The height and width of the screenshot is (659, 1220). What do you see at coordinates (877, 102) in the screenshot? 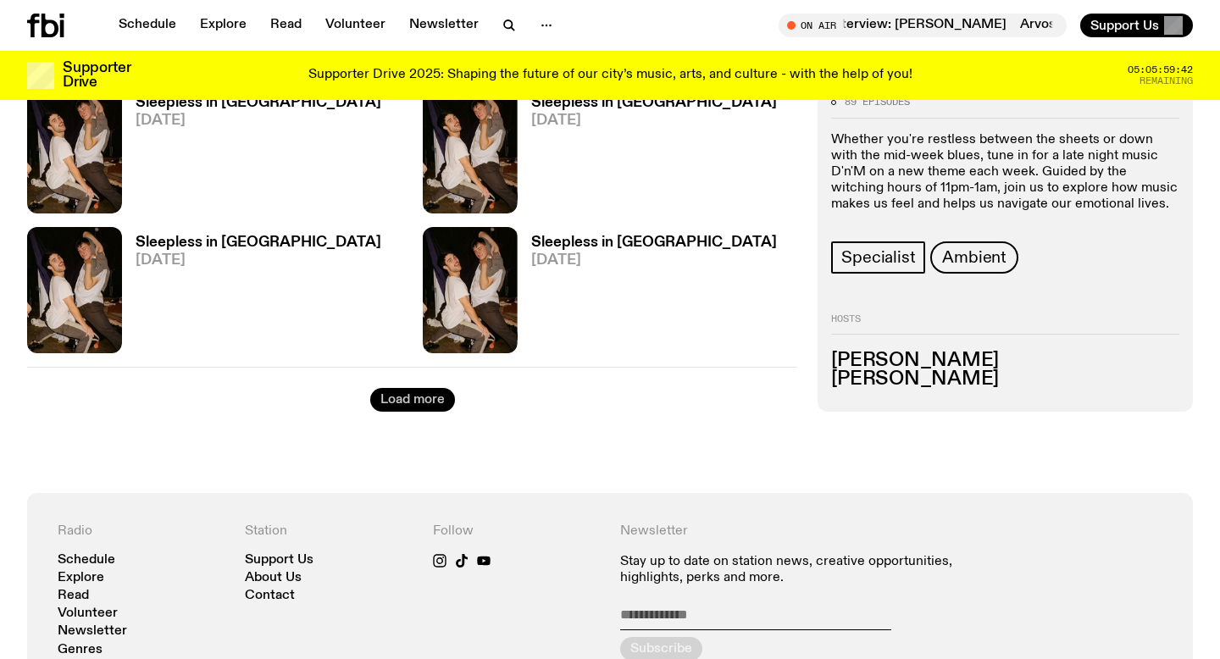
I see `span: 89 episodes` at bounding box center [877, 102].